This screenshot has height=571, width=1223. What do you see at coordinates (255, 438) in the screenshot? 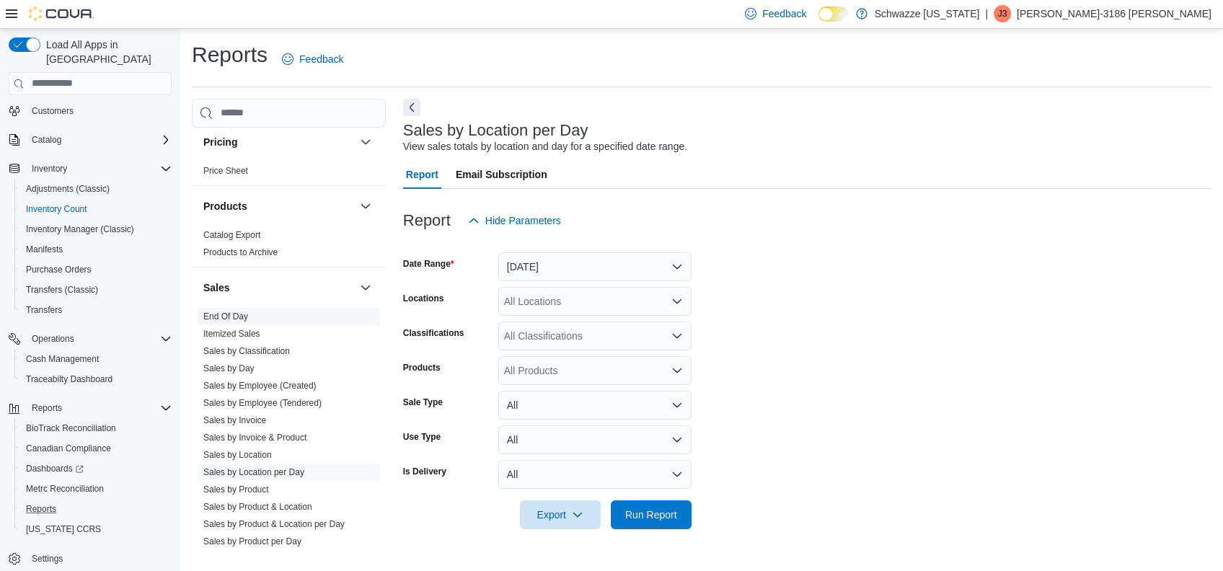
I see `a: Sales by Invoice & Product` at bounding box center [255, 438].